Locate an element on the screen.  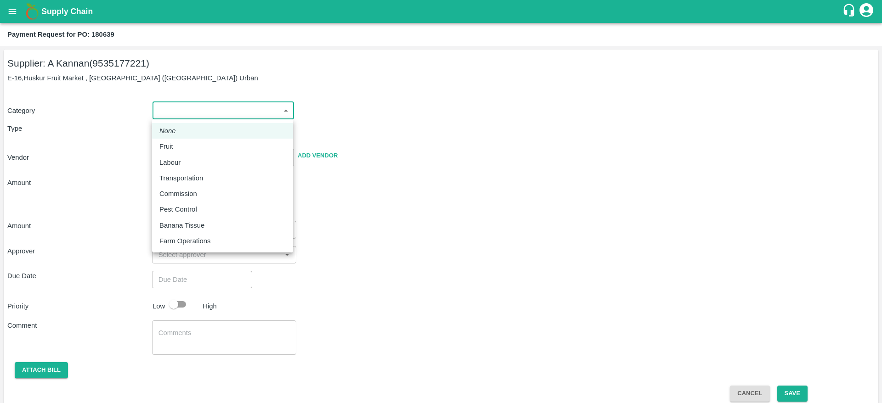
p: Fruit is located at coordinates (166, 147).